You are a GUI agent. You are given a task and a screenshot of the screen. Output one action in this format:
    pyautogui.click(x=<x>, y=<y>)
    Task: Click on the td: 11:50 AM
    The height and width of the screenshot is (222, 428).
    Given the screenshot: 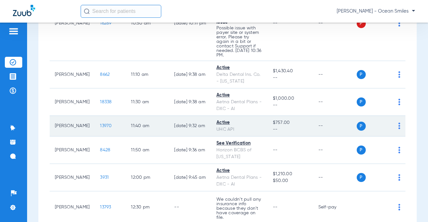 What is the action you would take?
    pyautogui.click(x=148, y=150)
    